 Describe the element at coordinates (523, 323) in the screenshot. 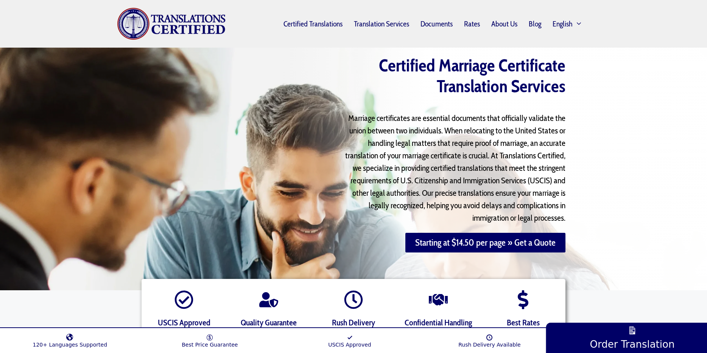

I see `span: Best Rates` at that location.